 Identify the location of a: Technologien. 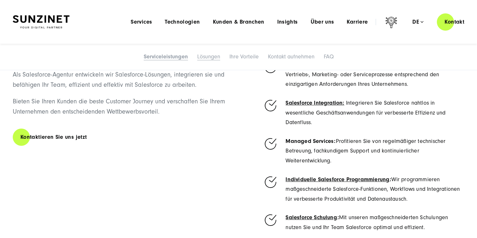
(182, 22).